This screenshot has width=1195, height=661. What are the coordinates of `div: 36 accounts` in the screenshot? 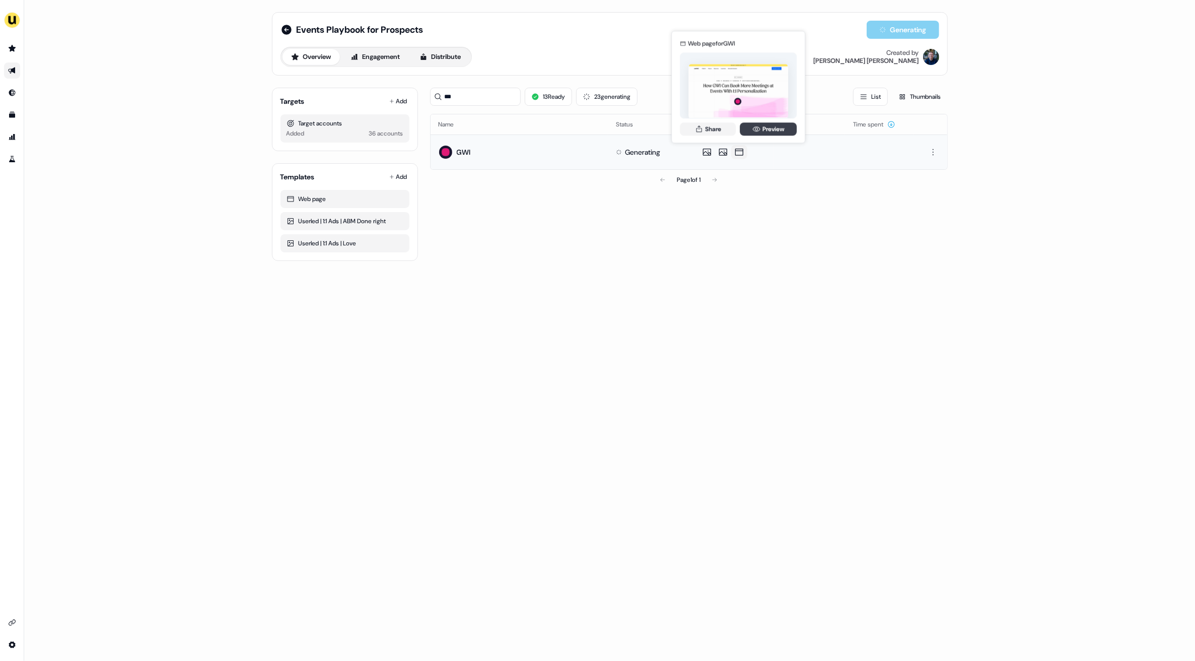 It's located at (386, 133).